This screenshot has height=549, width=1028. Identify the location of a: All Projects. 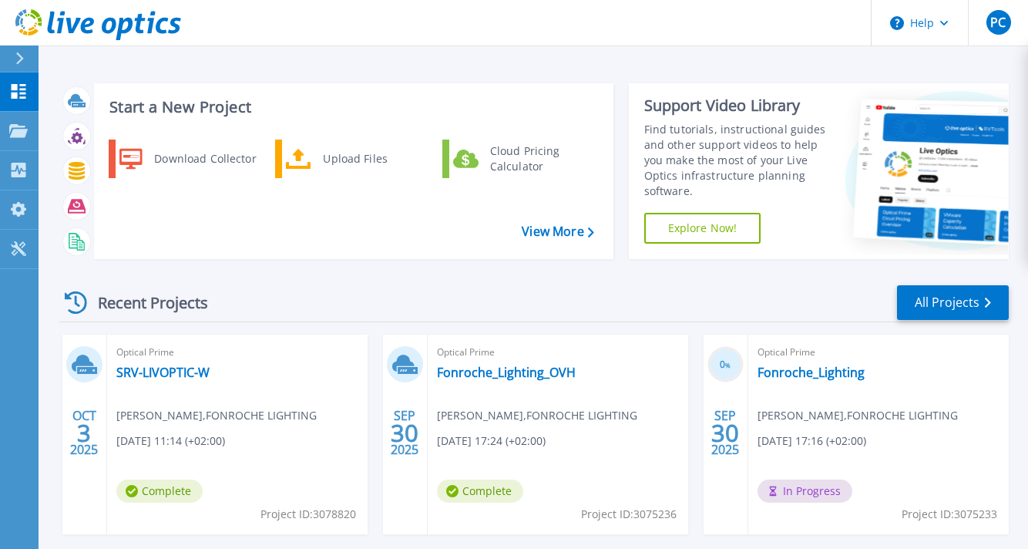
(953, 302).